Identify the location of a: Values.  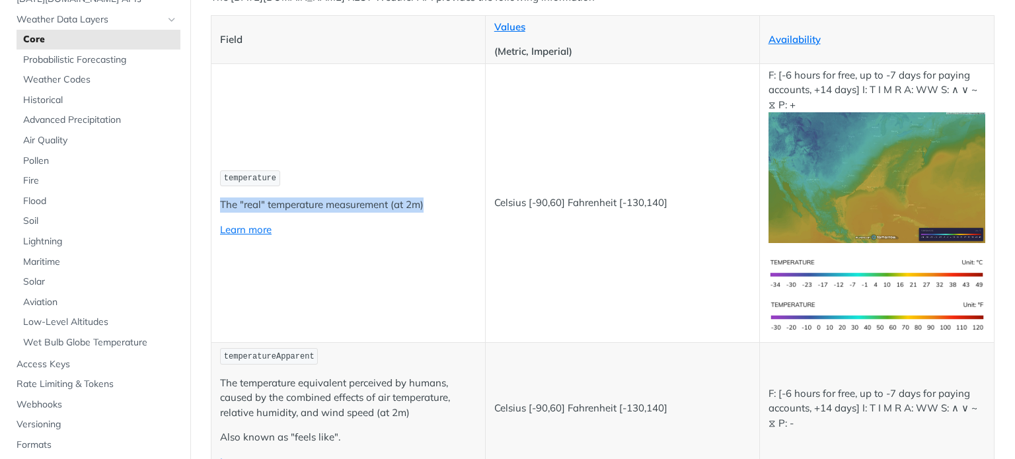
(510, 26).